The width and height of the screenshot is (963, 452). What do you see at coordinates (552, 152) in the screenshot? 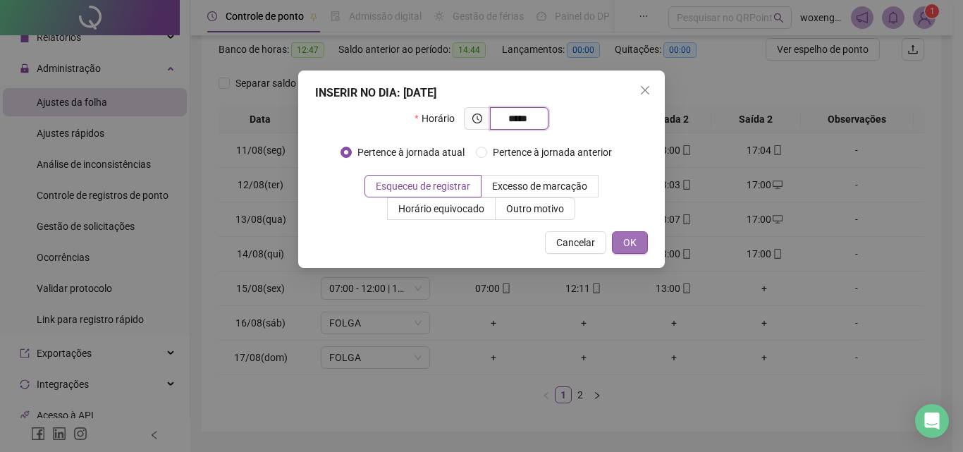
I see `span: Pertence à jornada anterior` at bounding box center [552, 152].